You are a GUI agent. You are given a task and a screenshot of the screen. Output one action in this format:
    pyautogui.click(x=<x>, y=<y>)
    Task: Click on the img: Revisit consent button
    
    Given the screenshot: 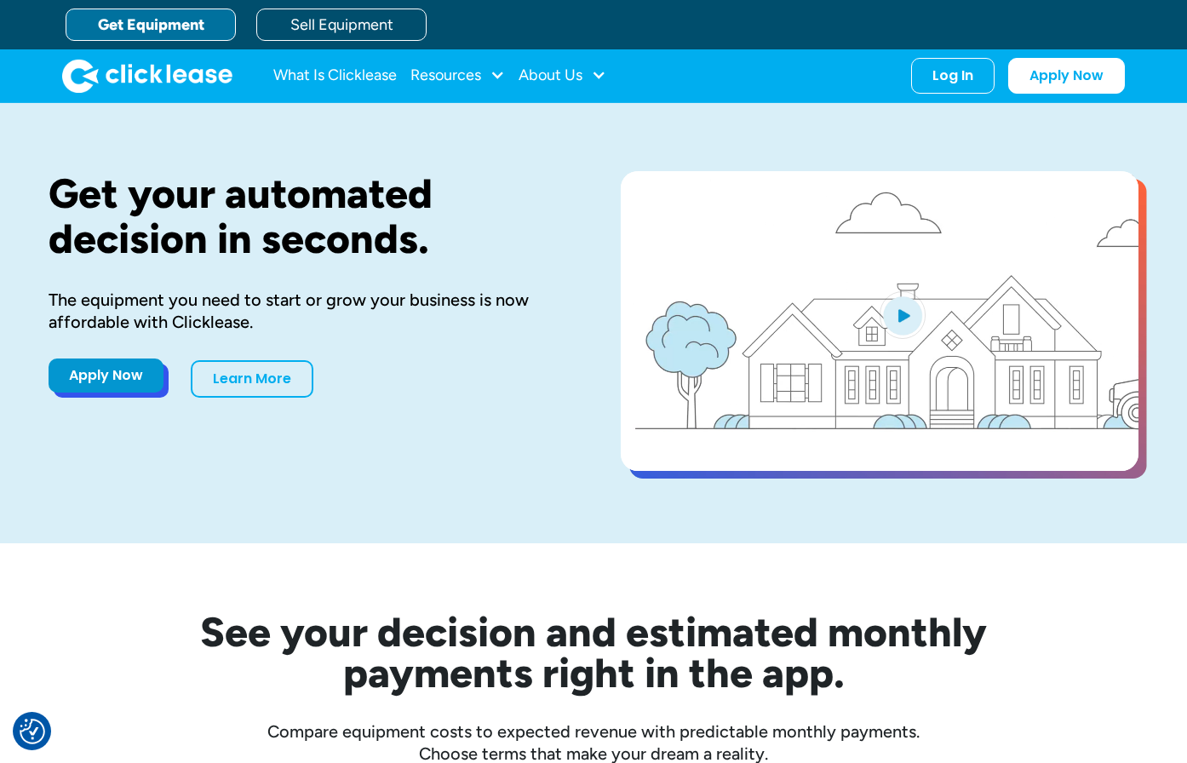 What is the action you would take?
    pyautogui.click(x=32, y=731)
    